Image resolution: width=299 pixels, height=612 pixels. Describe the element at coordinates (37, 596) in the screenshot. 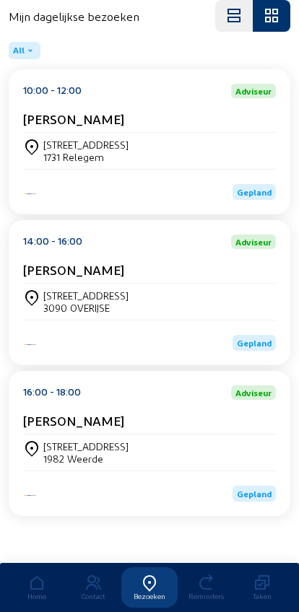

I see `div: Home` at that location.